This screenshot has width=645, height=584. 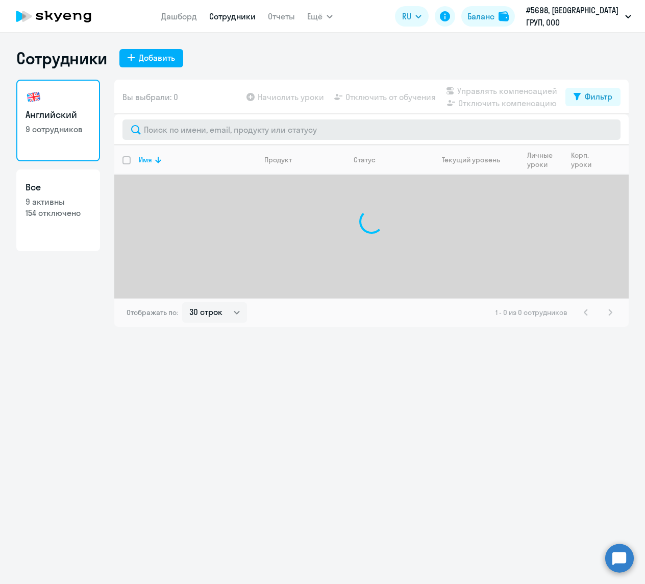 What do you see at coordinates (58, 120) in the screenshot?
I see `a: Английский9 сотрудников` at bounding box center [58, 120].